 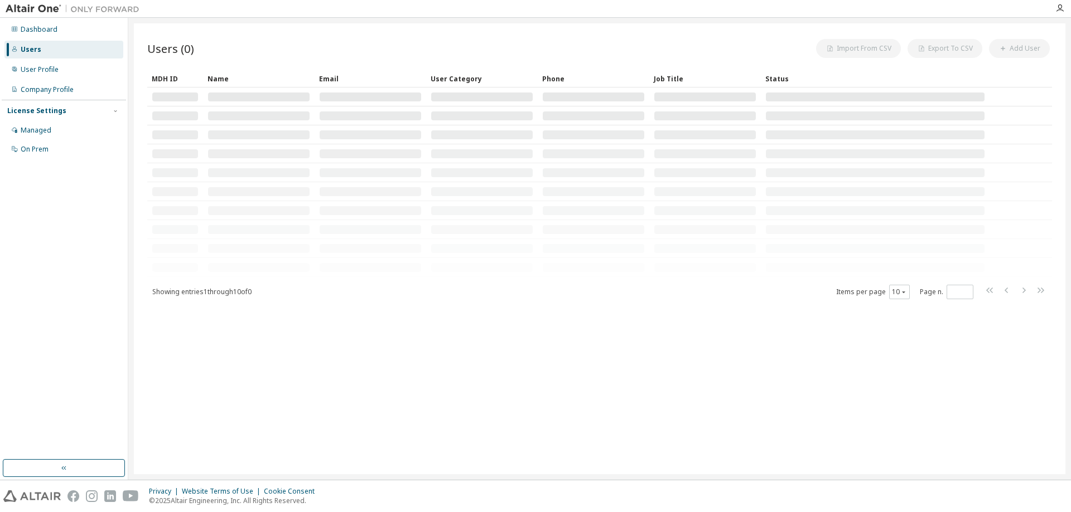 I want to click on img: instagram.svg, so click(x=91, y=496).